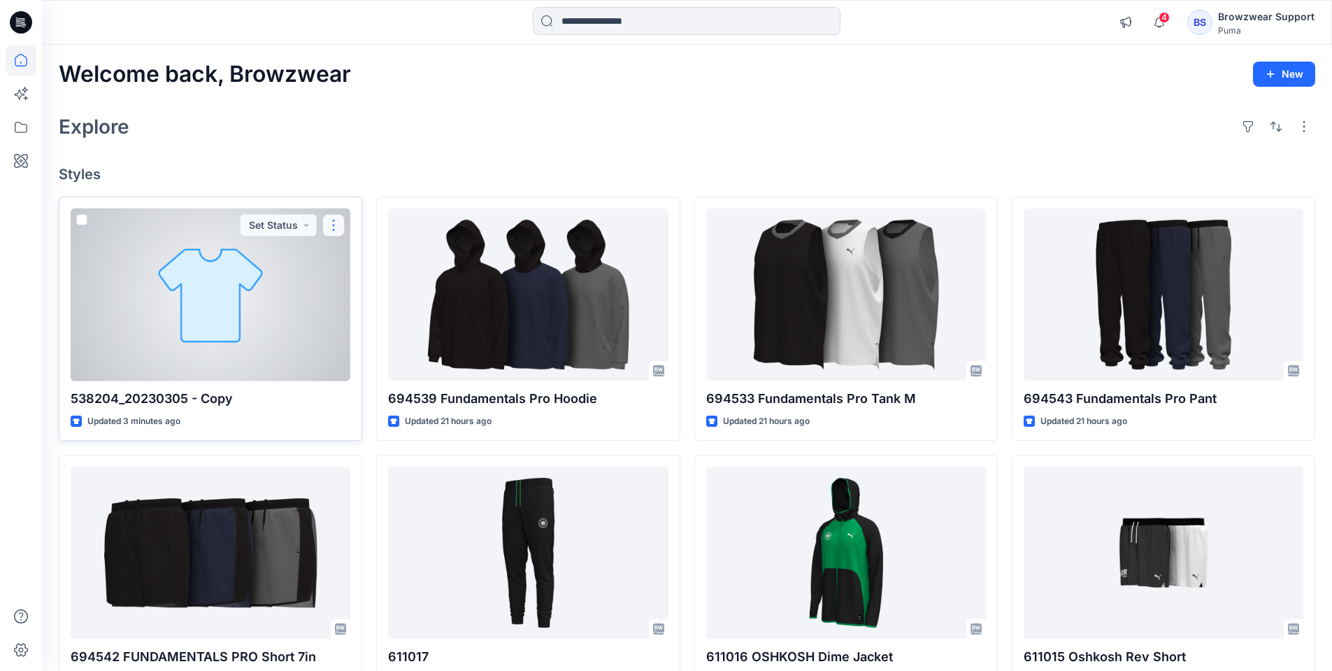 Image resolution: width=1332 pixels, height=671 pixels. Describe the element at coordinates (528, 294) in the screenshot. I see `a: 694539 Fundamentals Pro Hoodie` at that location.